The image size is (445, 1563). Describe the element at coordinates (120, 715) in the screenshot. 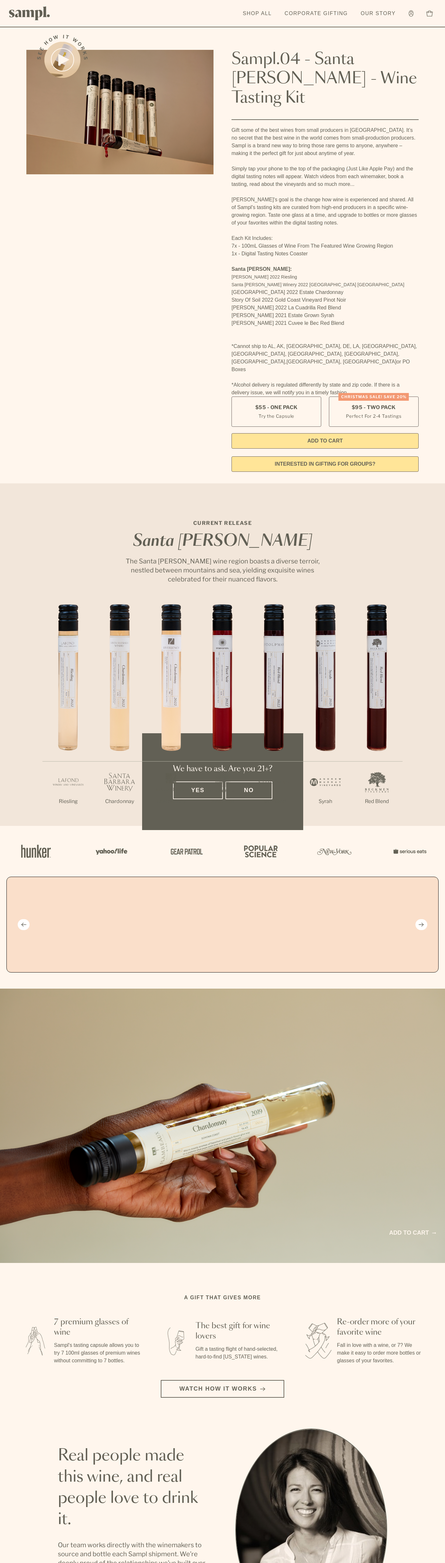

I see `li: 2 / 7` at that location.